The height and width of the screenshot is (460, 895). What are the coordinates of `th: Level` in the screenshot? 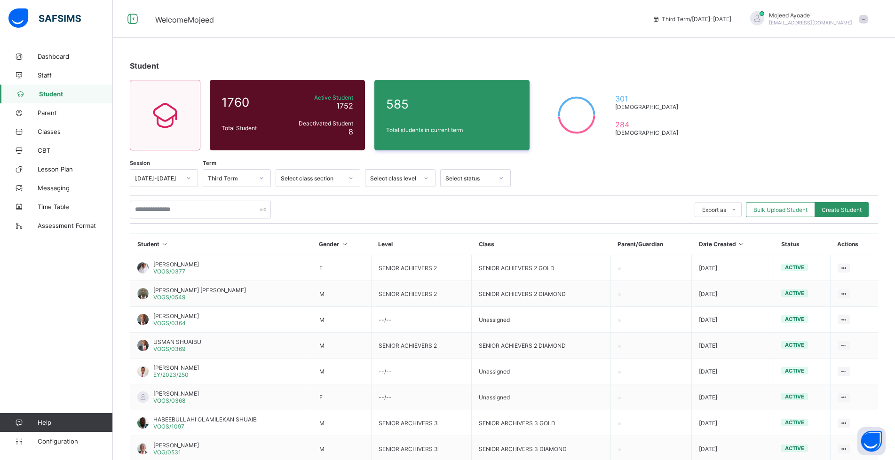 It's located at (421, 244).